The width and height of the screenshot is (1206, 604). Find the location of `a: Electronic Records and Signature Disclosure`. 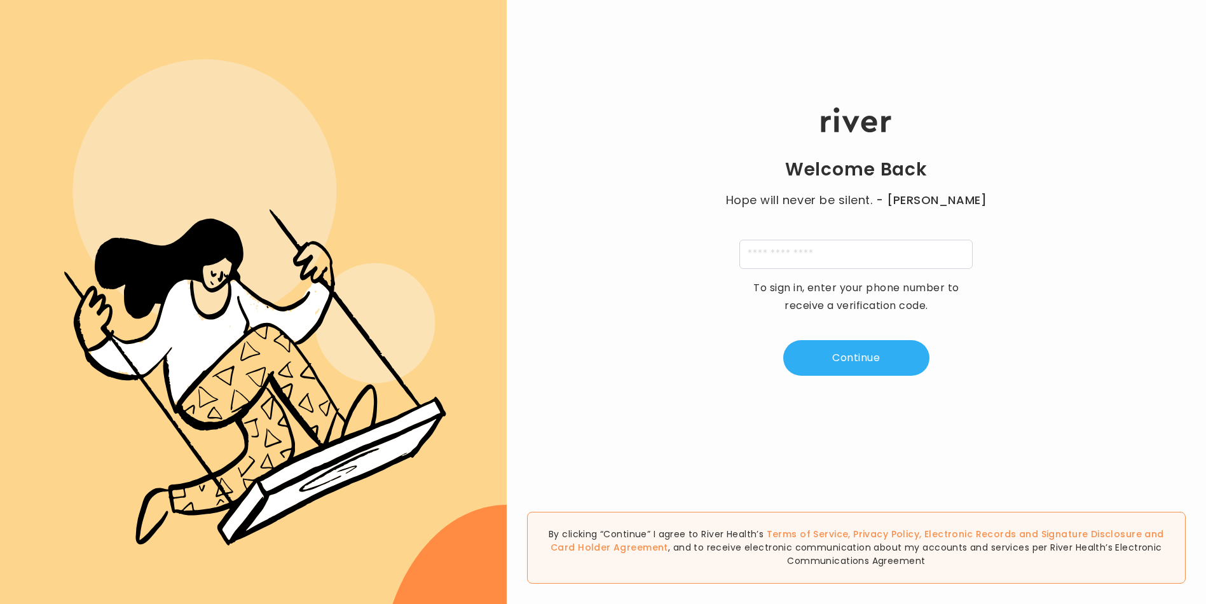

a: Electronic Records and Signature Disclosure is located at coordinates (1033, 534).